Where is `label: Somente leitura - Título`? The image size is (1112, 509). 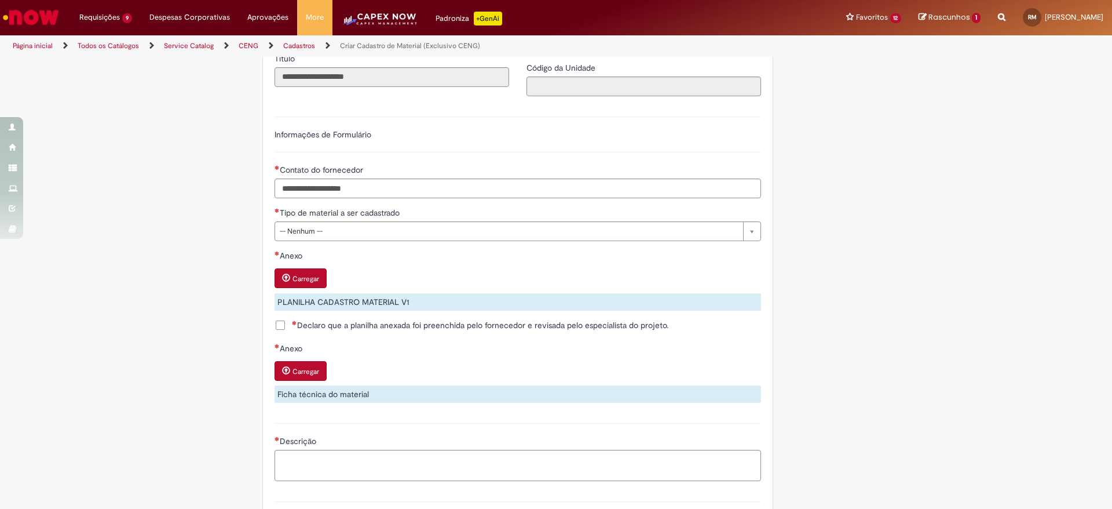
label: Somente leitura - Título is located at coordinates (286, 59).